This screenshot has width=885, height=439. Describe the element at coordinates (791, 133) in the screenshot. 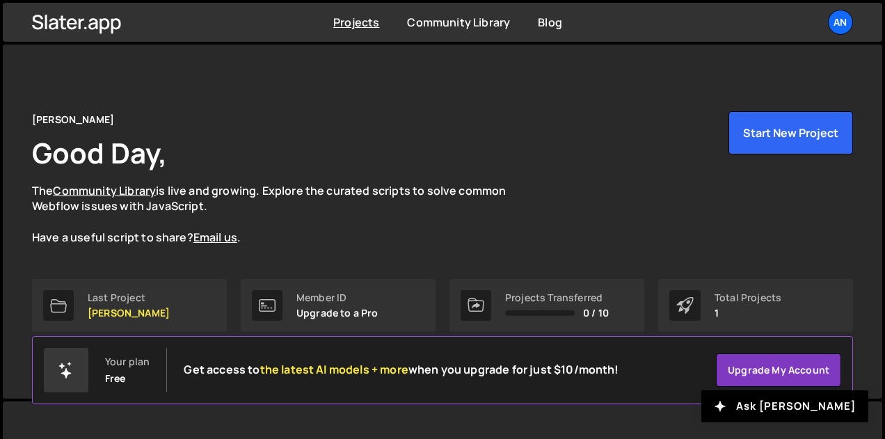

I see `button: Start New Project` at that location.